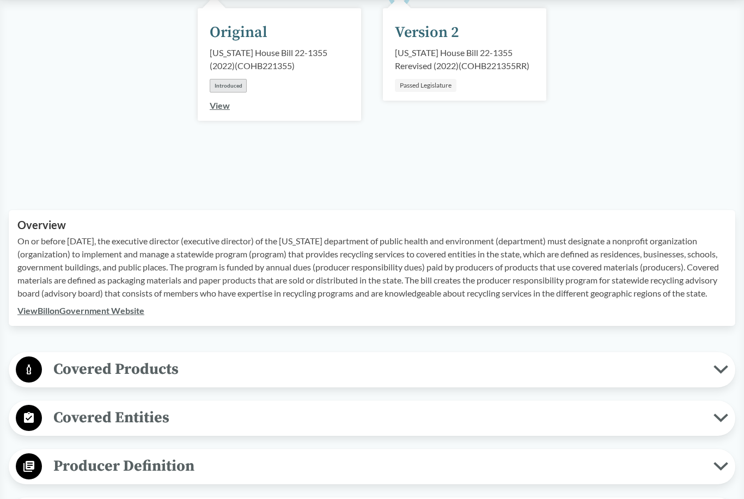 The width and height of the screenshot is (744, 499). Describe the element at coordinates (228, 85) in the screenshot. I see `div: Introduced` at that location.